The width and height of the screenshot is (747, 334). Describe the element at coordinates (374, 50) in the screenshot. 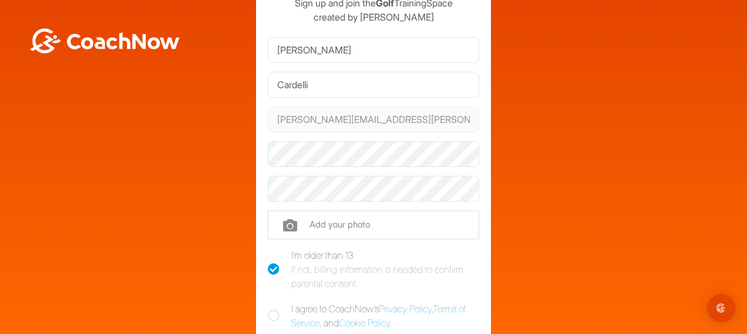

I see `input: First Name` at that location.